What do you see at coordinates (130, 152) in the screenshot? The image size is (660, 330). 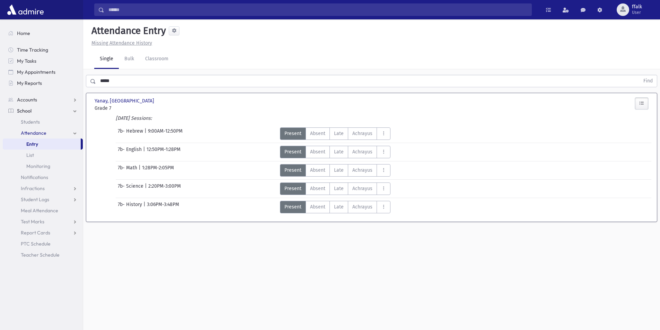 I see `span: 7b- English` at bounding box center [130, 152].